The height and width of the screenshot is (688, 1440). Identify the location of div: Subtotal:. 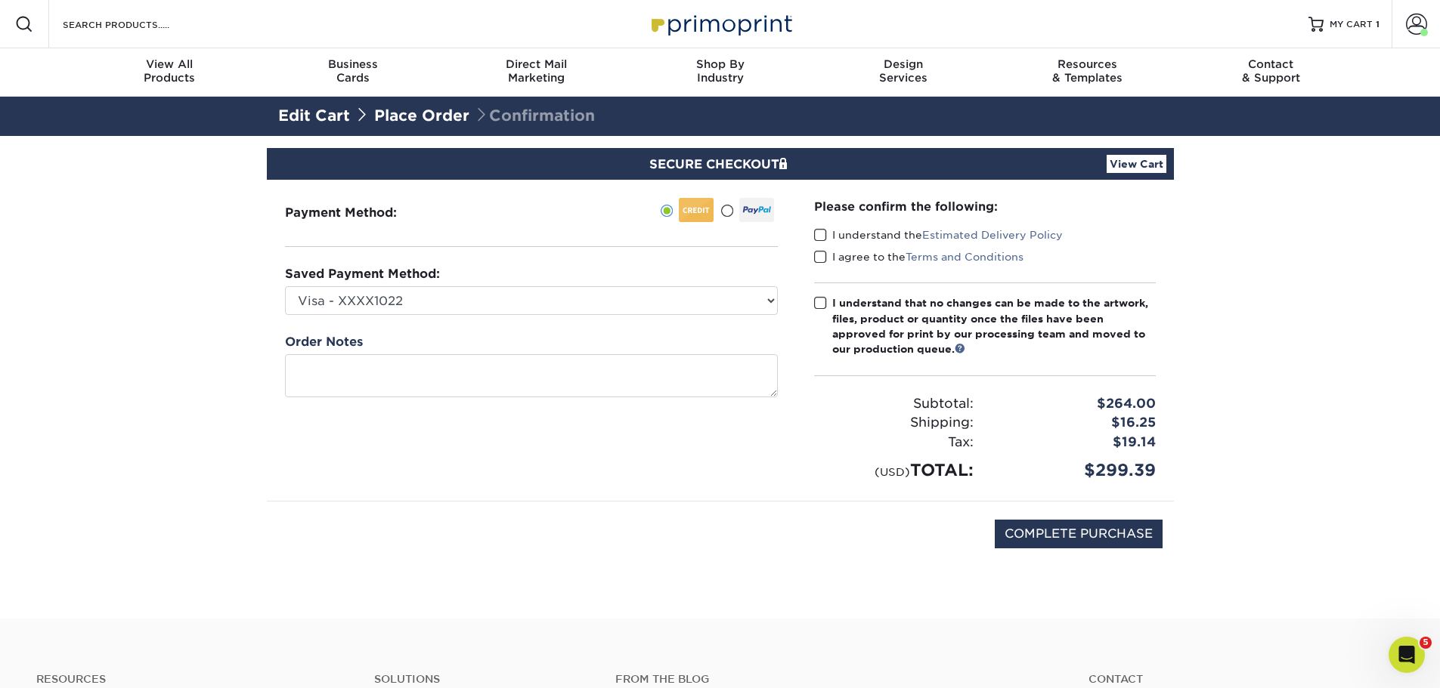
(893, 404).